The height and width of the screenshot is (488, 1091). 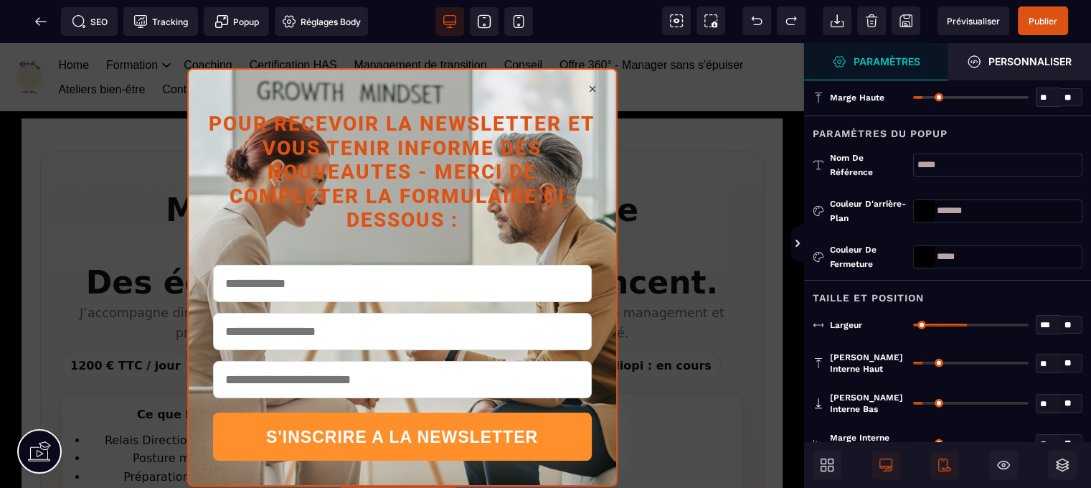 I want to click on span: Métadata SEO, so click(x=89, y=22).